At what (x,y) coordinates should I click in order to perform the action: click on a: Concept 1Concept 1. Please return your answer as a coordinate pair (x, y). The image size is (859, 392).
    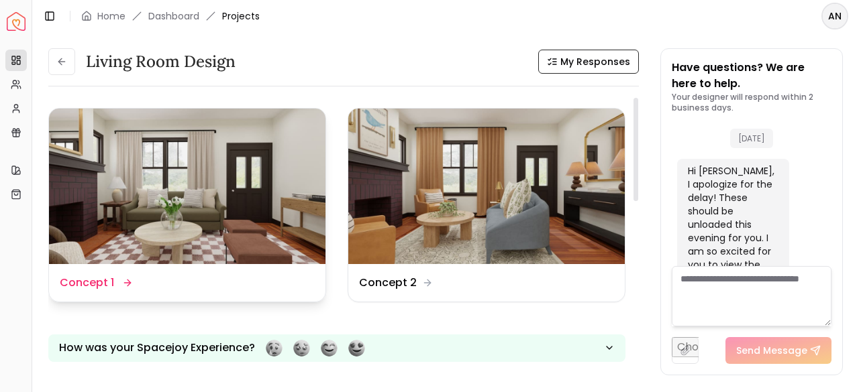
    Looking at the image, I should click on (187, 205).